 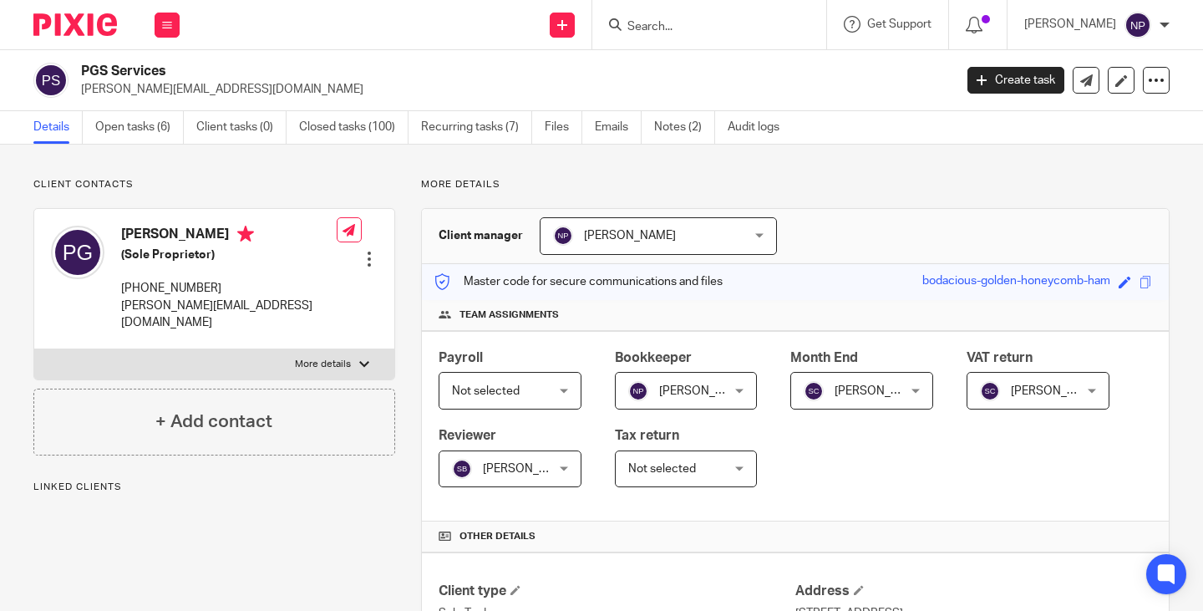 I want to click on span: Tax return, so click(x=647, y=435).